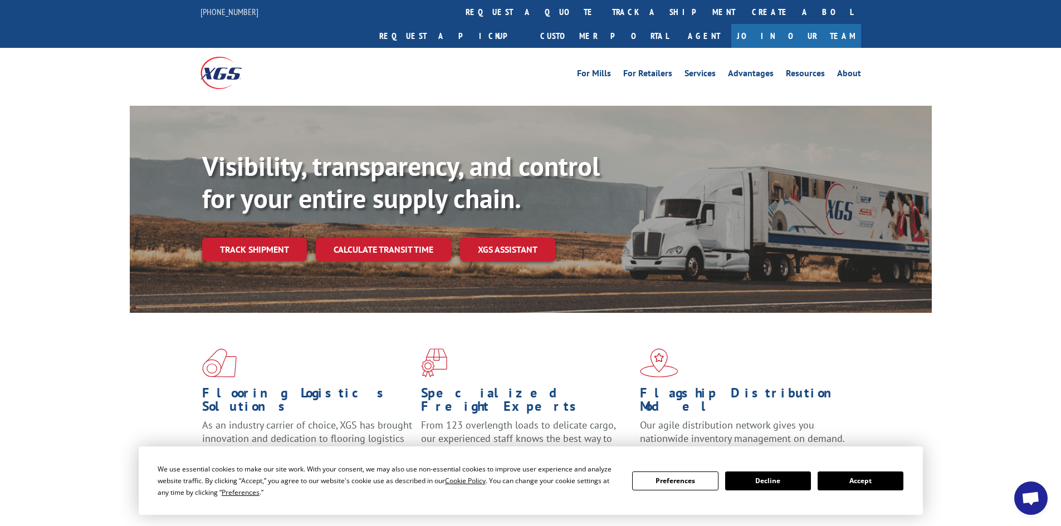  What do you see at coordinates (241, 492) in the screenshot?
I see `span: Preferences` at bounding box center [241, 492].